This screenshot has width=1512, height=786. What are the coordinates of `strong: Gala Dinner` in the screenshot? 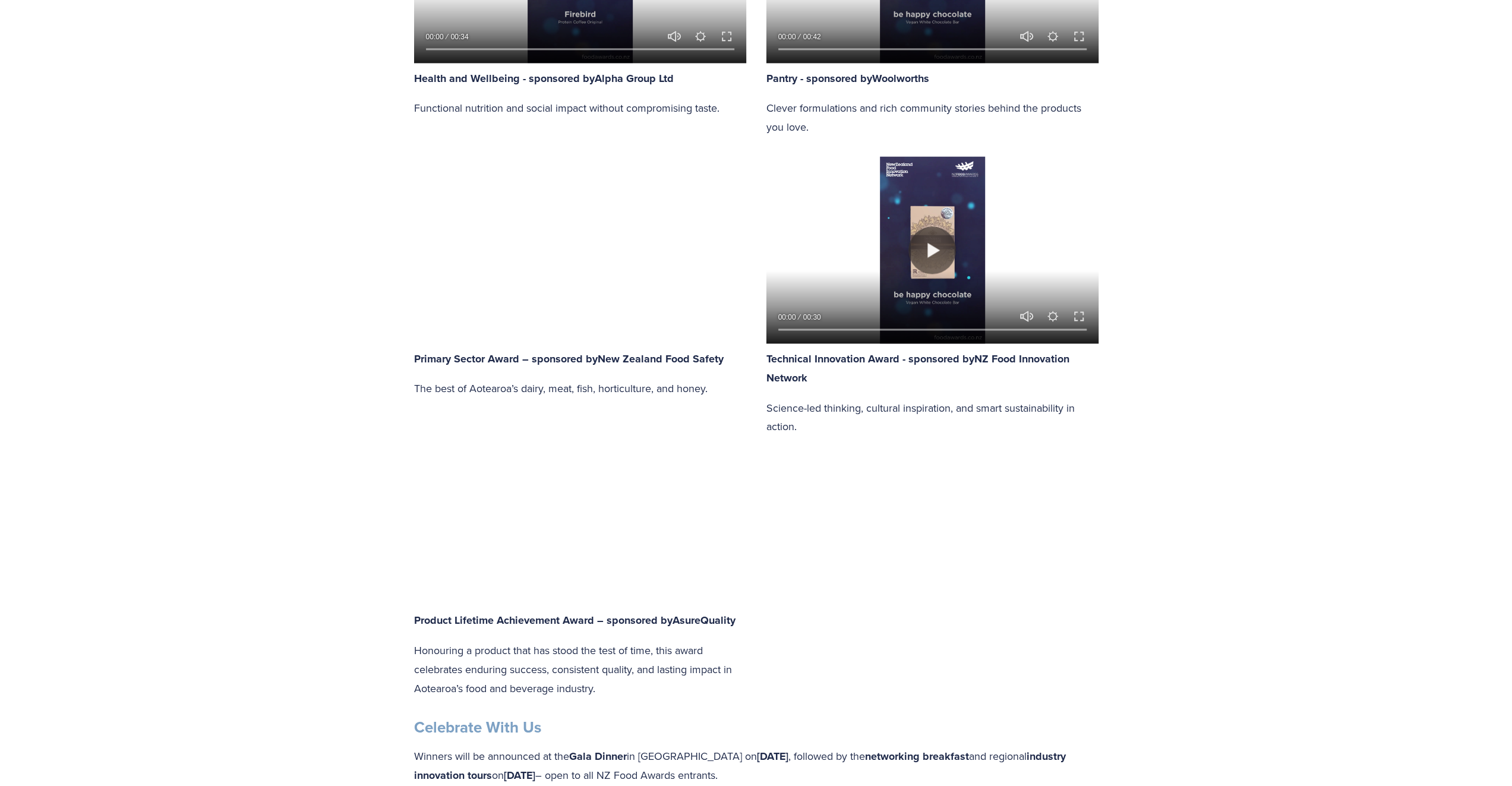 It's located at (598, 756).